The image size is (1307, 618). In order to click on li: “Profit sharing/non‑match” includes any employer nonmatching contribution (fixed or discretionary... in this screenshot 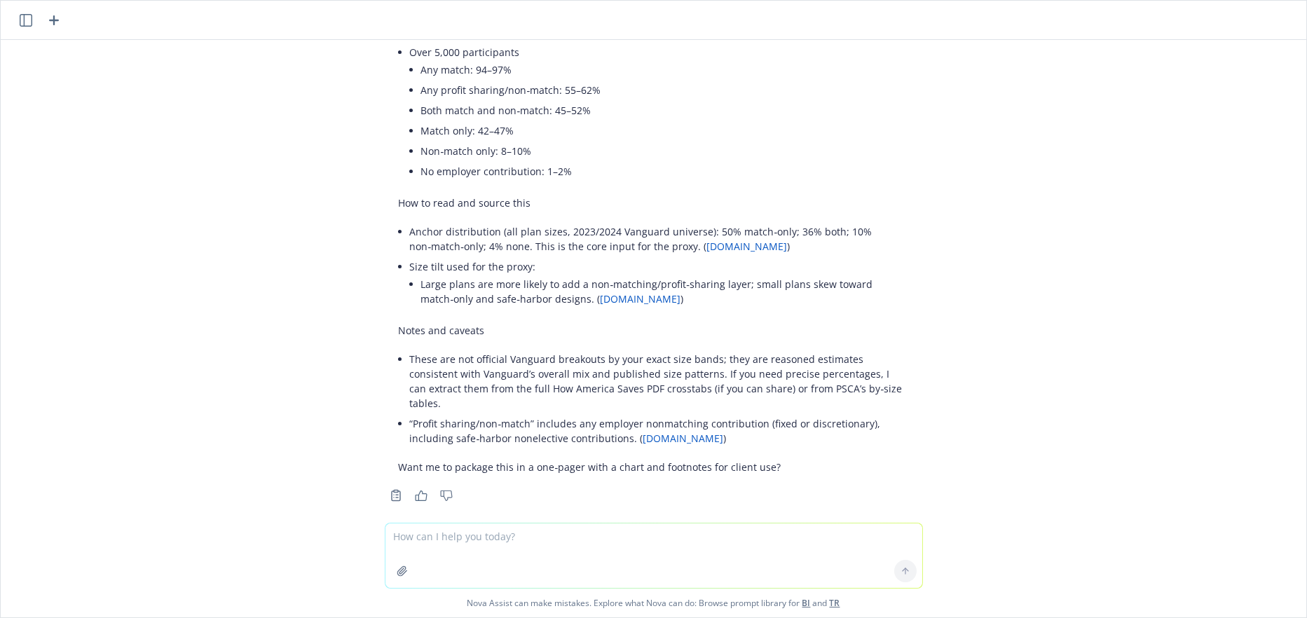, I will do `click(659, 431)`.